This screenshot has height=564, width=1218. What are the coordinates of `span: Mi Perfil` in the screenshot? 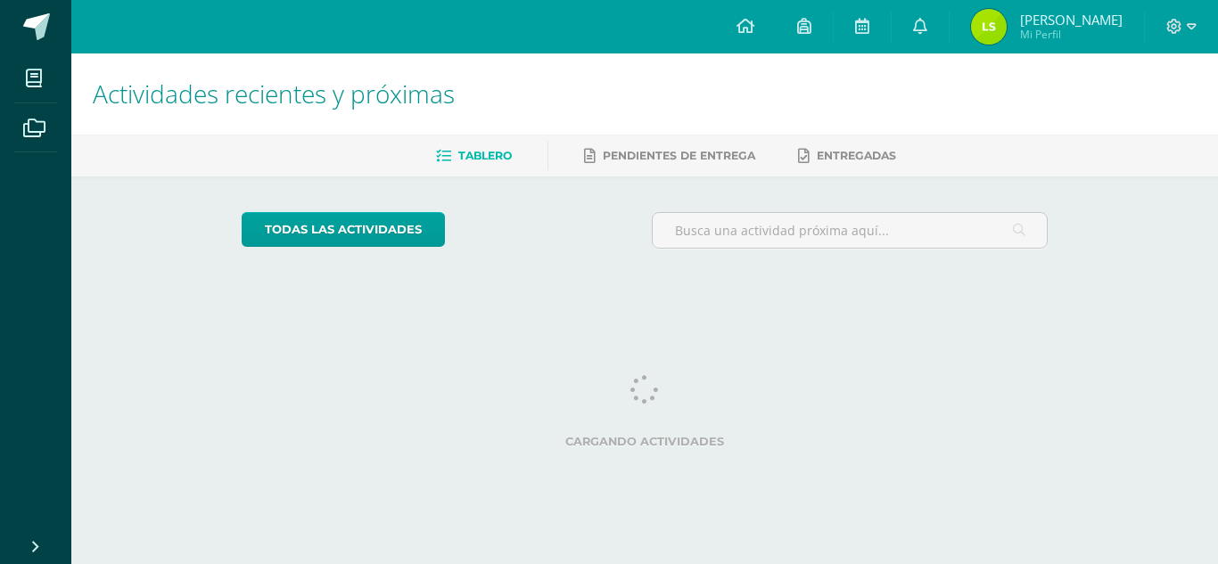 It's located at (1071, 34).